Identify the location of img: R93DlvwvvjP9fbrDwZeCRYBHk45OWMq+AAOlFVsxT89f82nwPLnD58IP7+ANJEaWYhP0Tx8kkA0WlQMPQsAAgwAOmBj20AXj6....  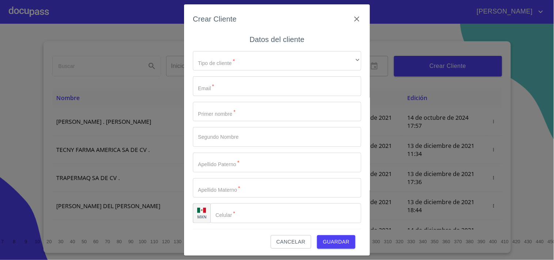
(201, 210).